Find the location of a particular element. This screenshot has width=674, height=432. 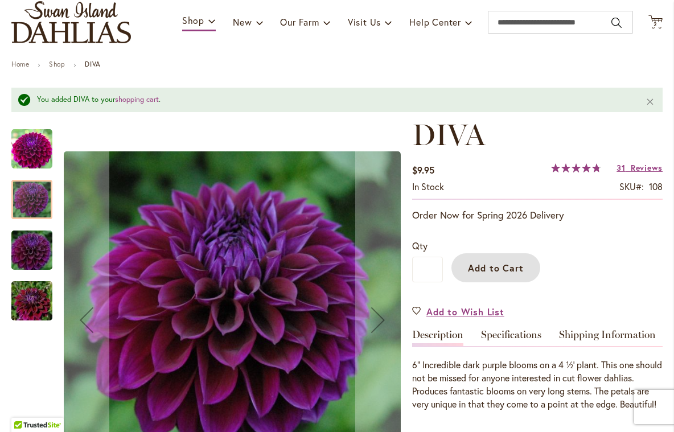

a: Add to Wish List is located at coordinates (458, 311).